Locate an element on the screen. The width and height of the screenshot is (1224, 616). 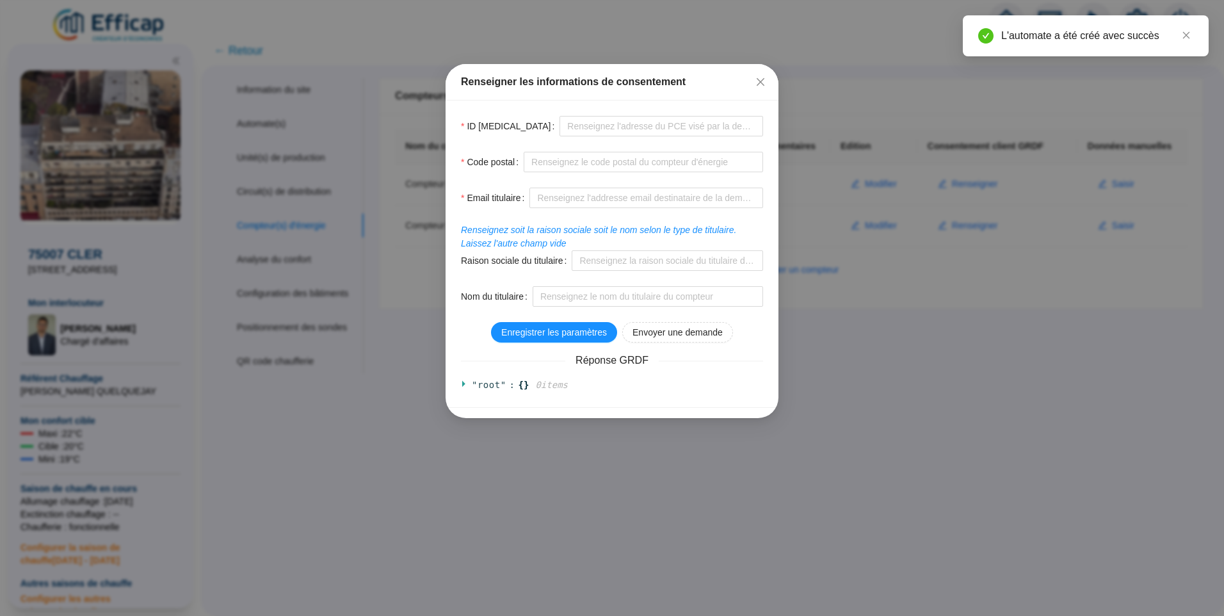
label: Code postal is located at coordinates (492, 162).